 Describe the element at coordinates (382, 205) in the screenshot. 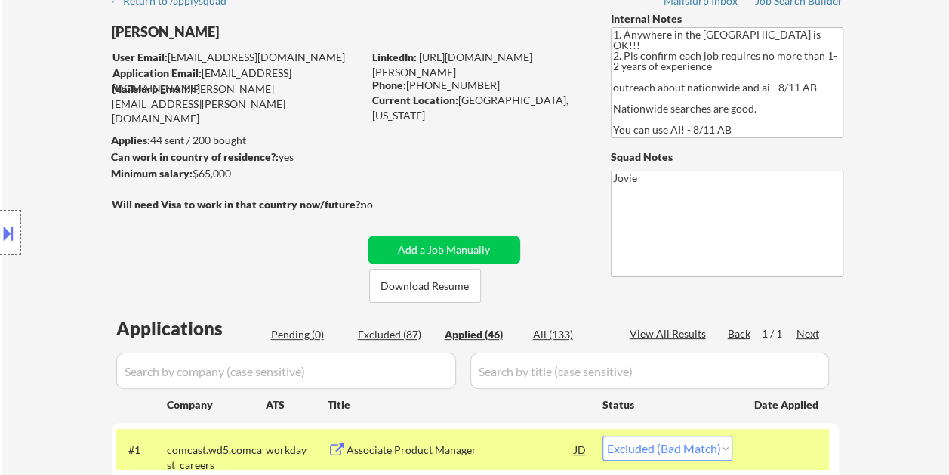

I see `div: no` at that location.